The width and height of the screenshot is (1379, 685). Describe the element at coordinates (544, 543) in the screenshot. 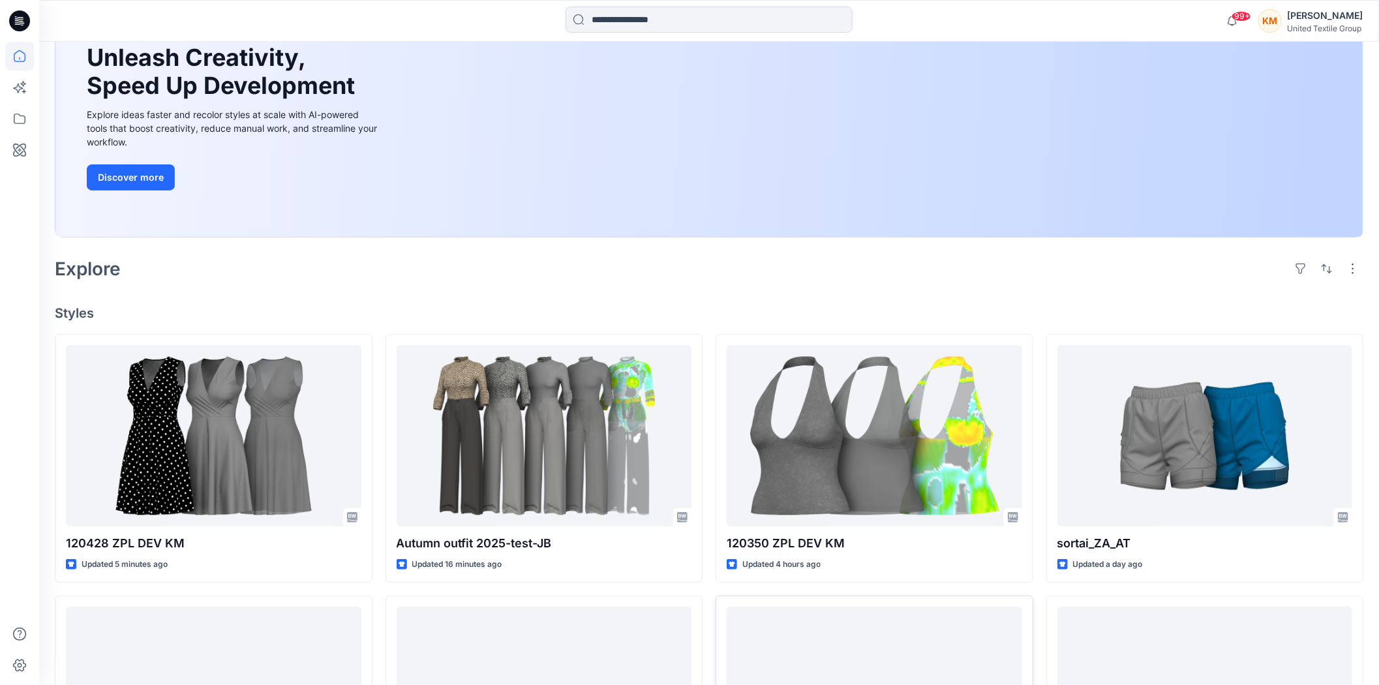

I see `p: Autumn outfit 2025-test-JB` at that location.